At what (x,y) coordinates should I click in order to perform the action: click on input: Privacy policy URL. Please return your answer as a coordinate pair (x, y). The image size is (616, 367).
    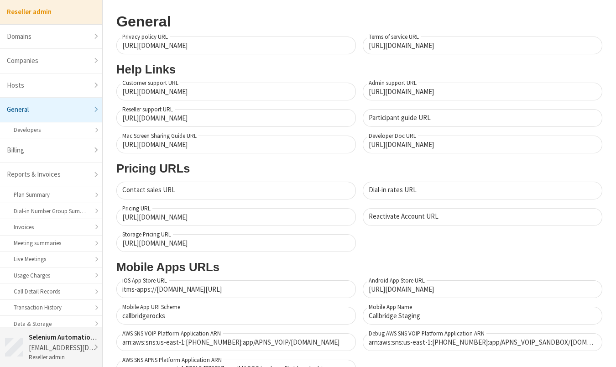
    Looking at the image, I should click on (236, 45).